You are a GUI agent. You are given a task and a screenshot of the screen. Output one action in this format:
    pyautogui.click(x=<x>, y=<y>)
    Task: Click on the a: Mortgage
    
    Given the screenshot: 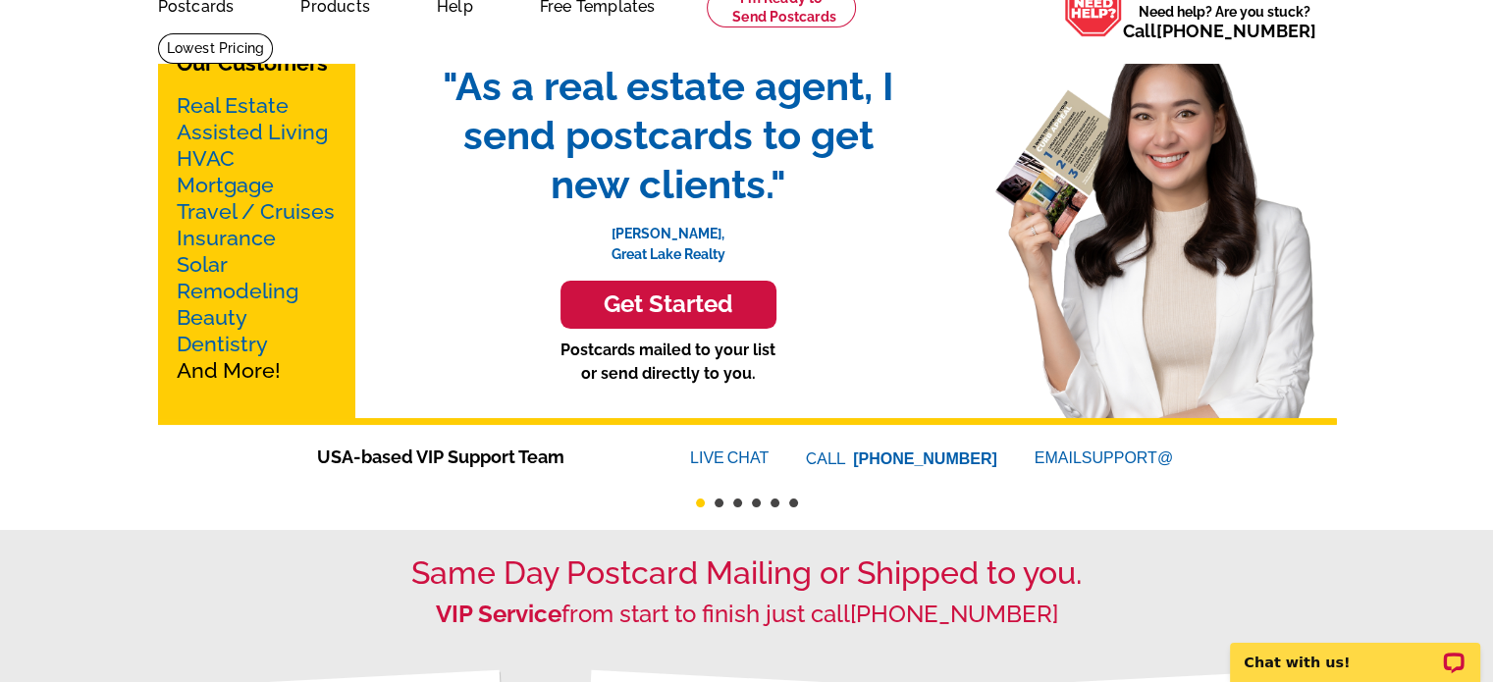 What is the action you would take?
    pyautogui.click(x=225, y=185)
    